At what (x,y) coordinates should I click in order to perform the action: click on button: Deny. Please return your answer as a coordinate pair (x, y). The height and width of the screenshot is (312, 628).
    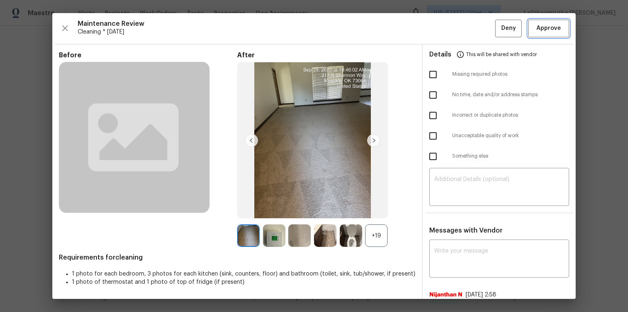
    Looking at the image, I should click on (508, 28).